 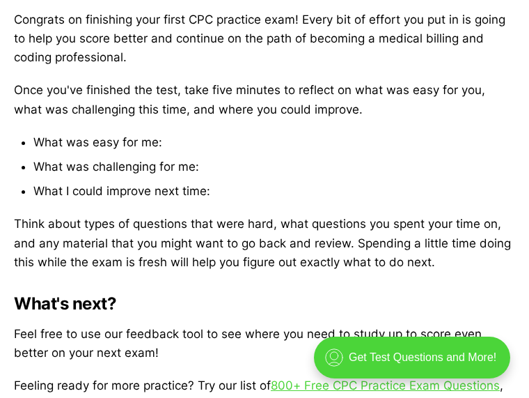 What do you see at coordinates (265, 100) in the screenshot?
I see `p: Once you've finished the test, take five minutes to reflect on what was easy for you, what was ch...` at bounding box center [265, 100].